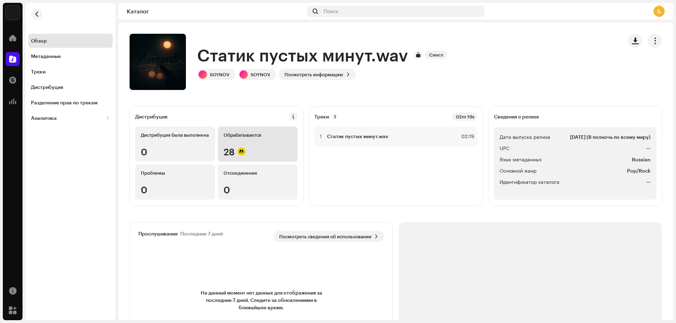 The image size is (676, 323). Describe the element at coordinates (335, 117) in the screenshot. I see `p-badge: 1` at that location.